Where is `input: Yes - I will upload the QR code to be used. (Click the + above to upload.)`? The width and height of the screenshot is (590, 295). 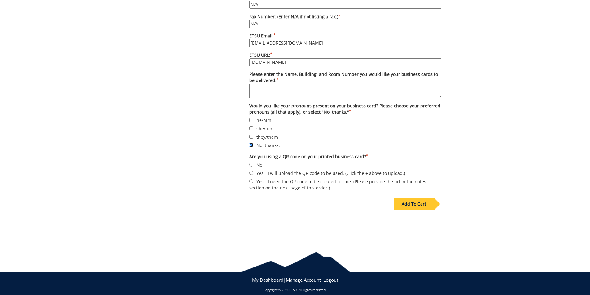 input: Yes - I will upload the QR code to be used. (Click the + above to upload.) is located at coordinates (251, 173).